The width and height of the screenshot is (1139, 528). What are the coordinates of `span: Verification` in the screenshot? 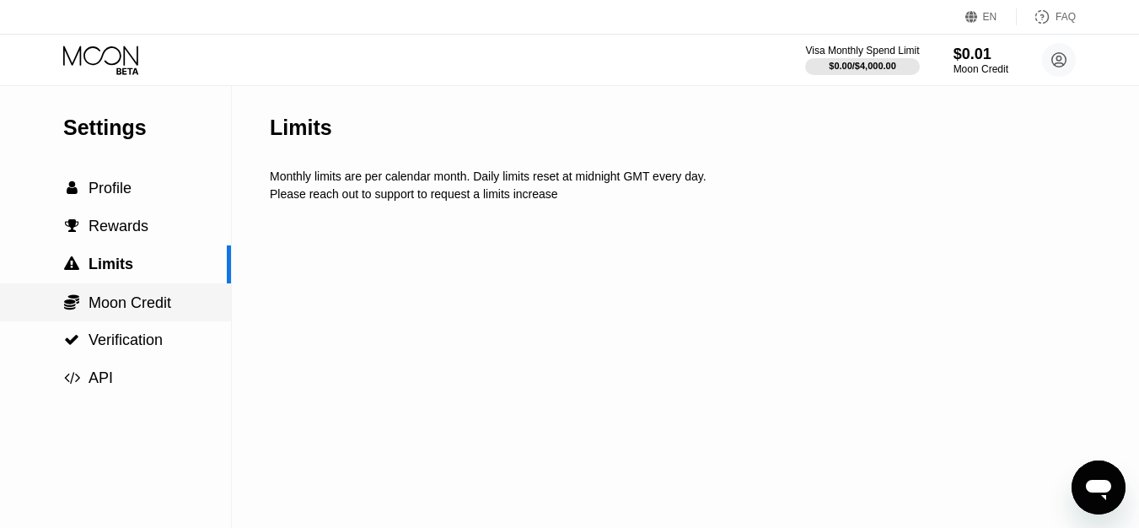 It's located at (126, 340).